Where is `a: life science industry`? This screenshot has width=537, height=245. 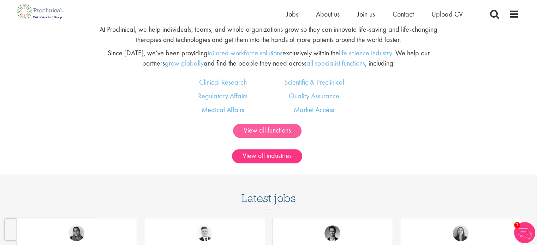
a: life science industry is located at coordinates (365, 53).